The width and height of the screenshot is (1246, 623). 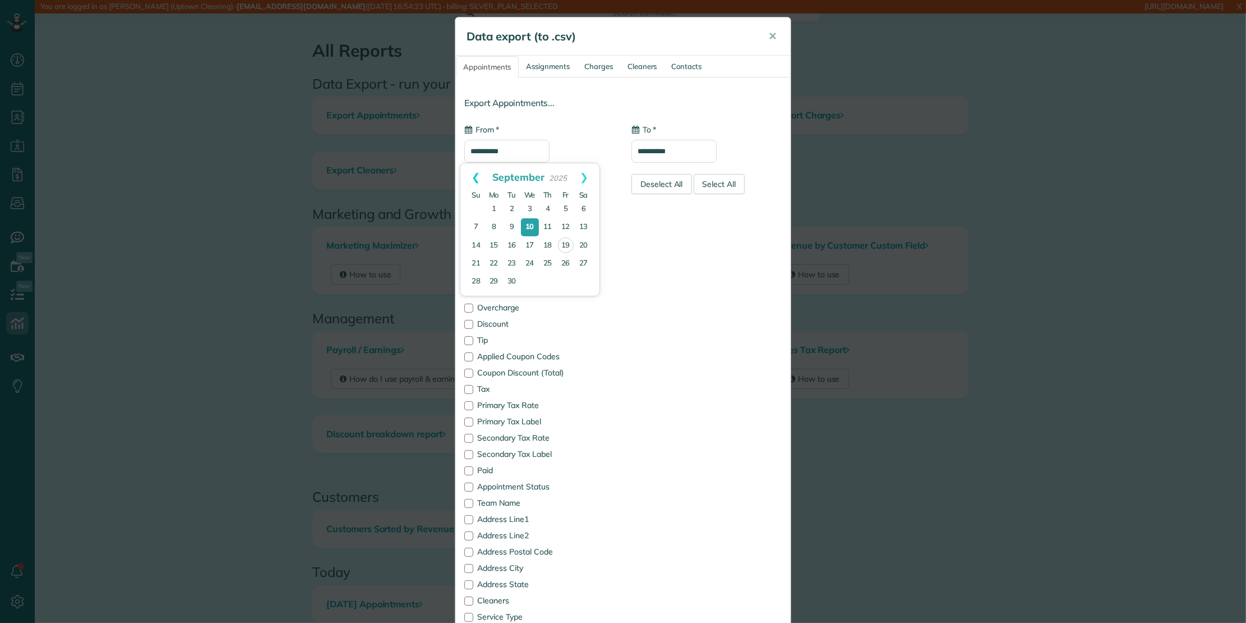 I want to click on label: From, so click(x=482, y=130).